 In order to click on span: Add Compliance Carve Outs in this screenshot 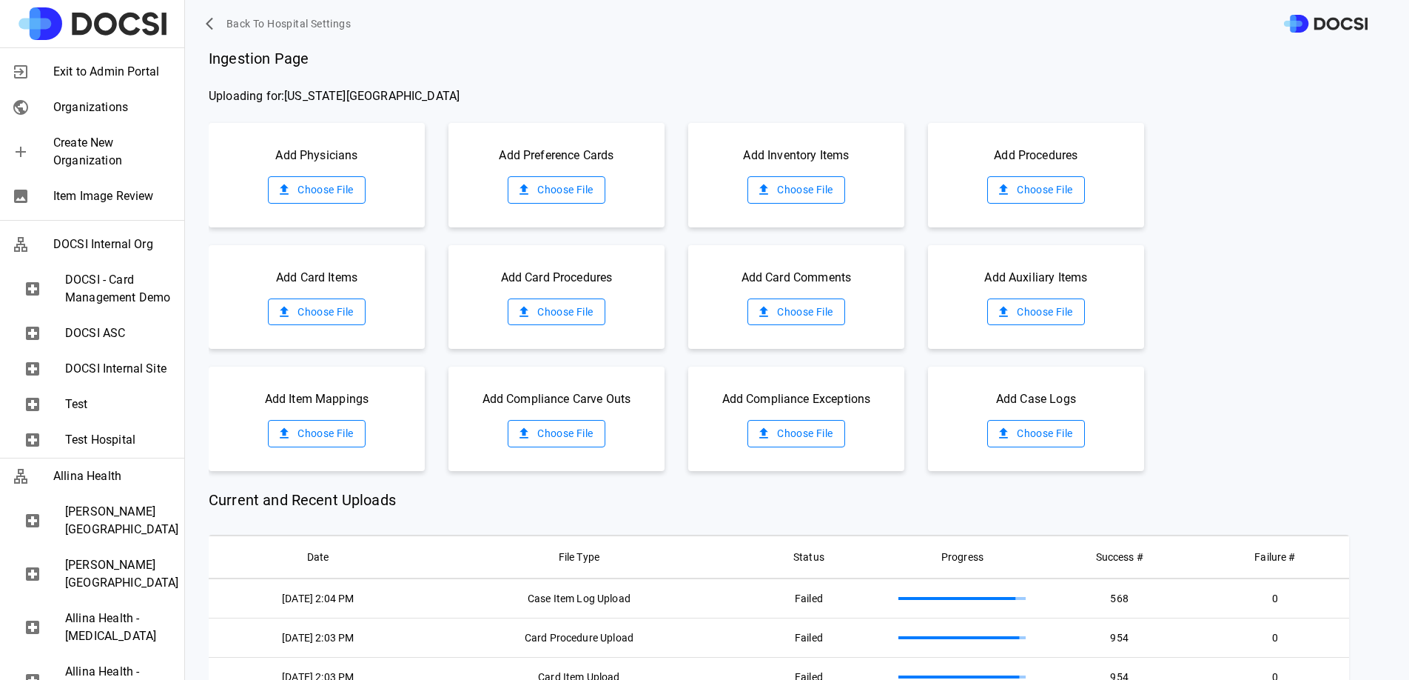, I will do `click(557, 399)`.